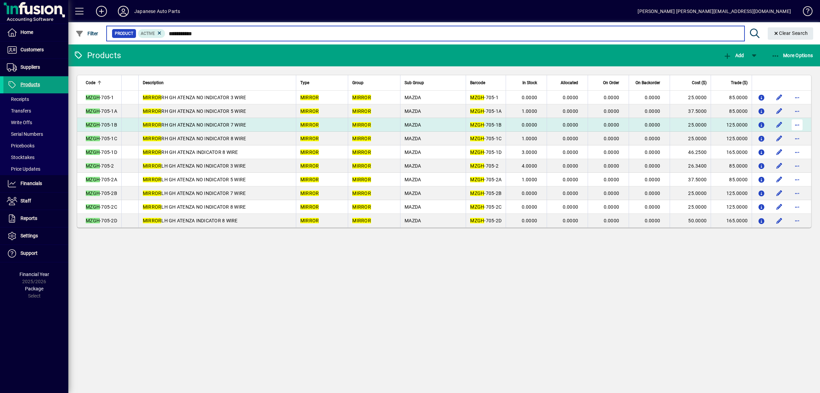 Image resolution: width=820 pixels, height=393 pixels. Describe the element at coordinates (153, 83) in the screenshot. I see `span: Description` at that location.